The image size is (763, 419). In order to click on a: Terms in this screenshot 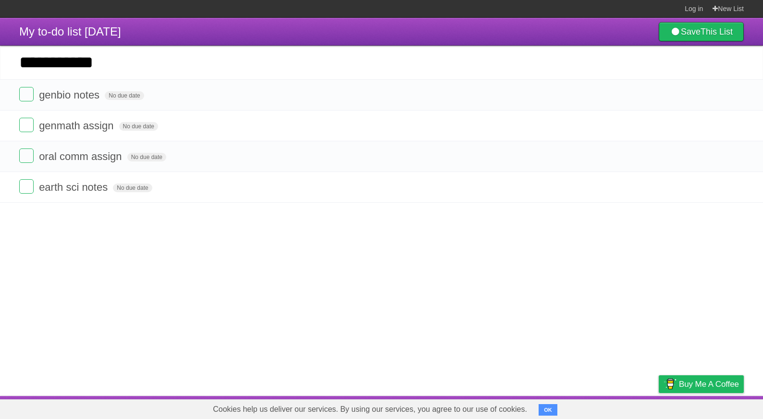, I will do `click(624, 408)`.